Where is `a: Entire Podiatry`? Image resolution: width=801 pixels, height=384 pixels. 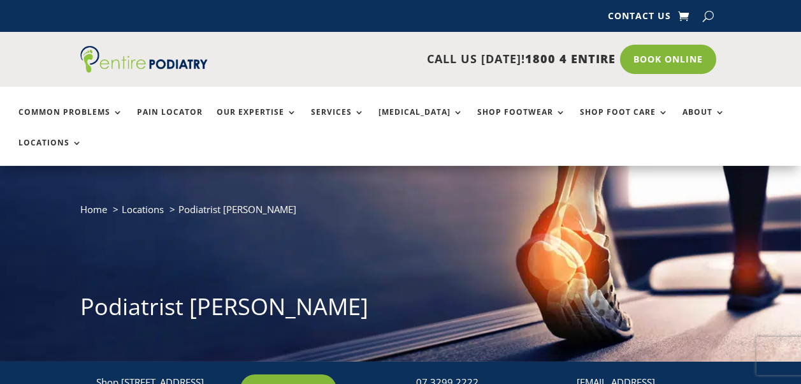 a: Entire Podiatry is located at coordinates (144, 69).